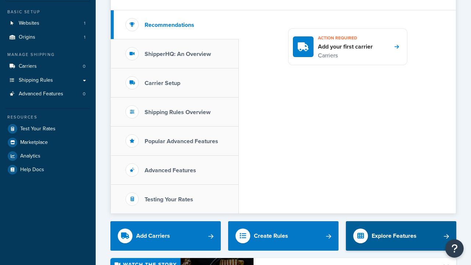 This screenshot has height=265, width=471. Describe the element at coordinates (181, 141) in the screenshot. I see `h3: Popular Advanced Features` at that location.